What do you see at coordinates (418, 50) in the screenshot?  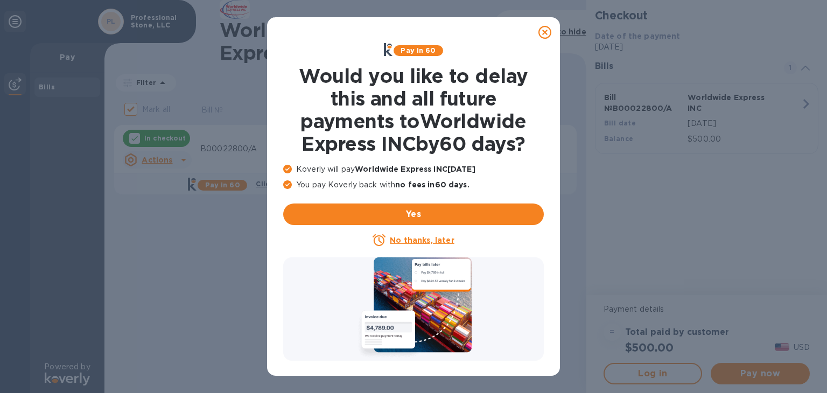 I see `b: Pay in 60` at bounding box center [418, 50].